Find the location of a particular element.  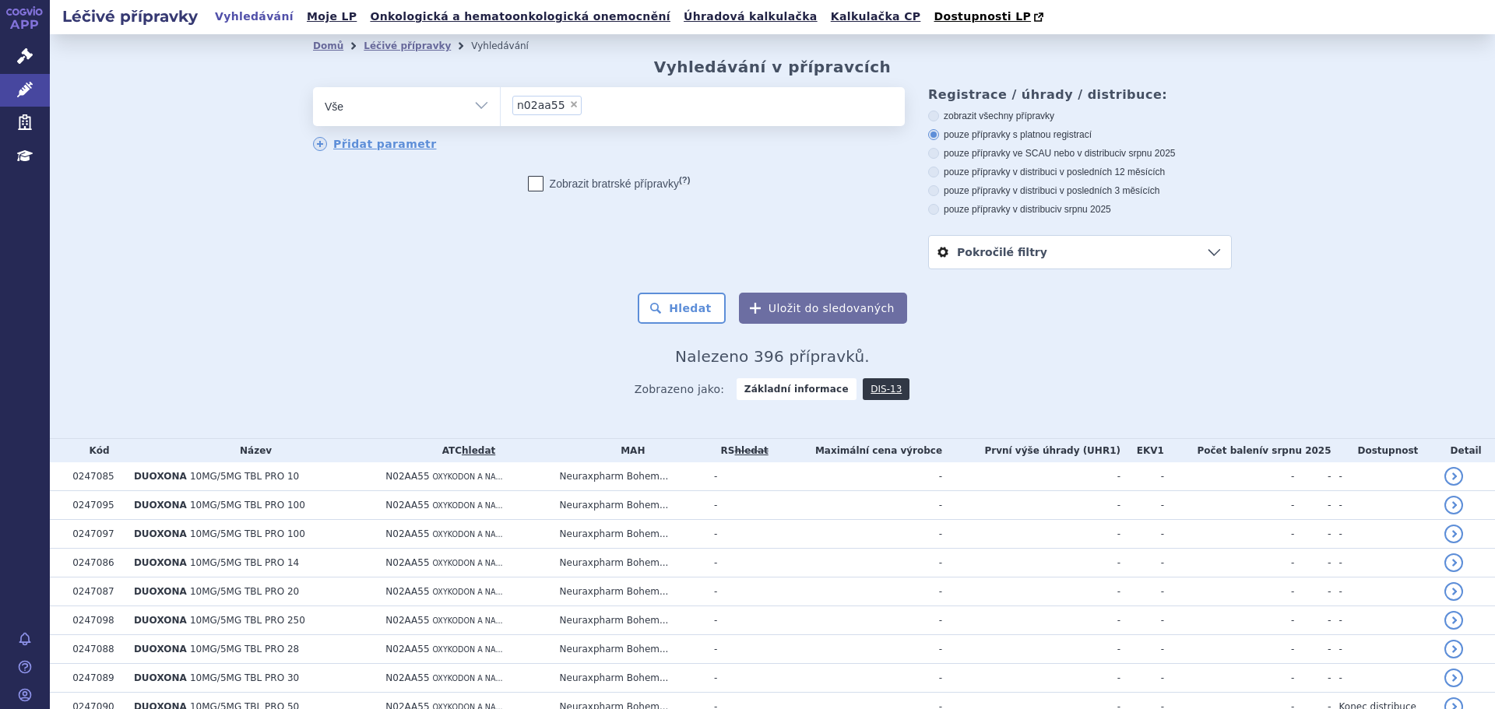

span: Nalezeno 396 přípravků. is located at coordinates (772, 357).